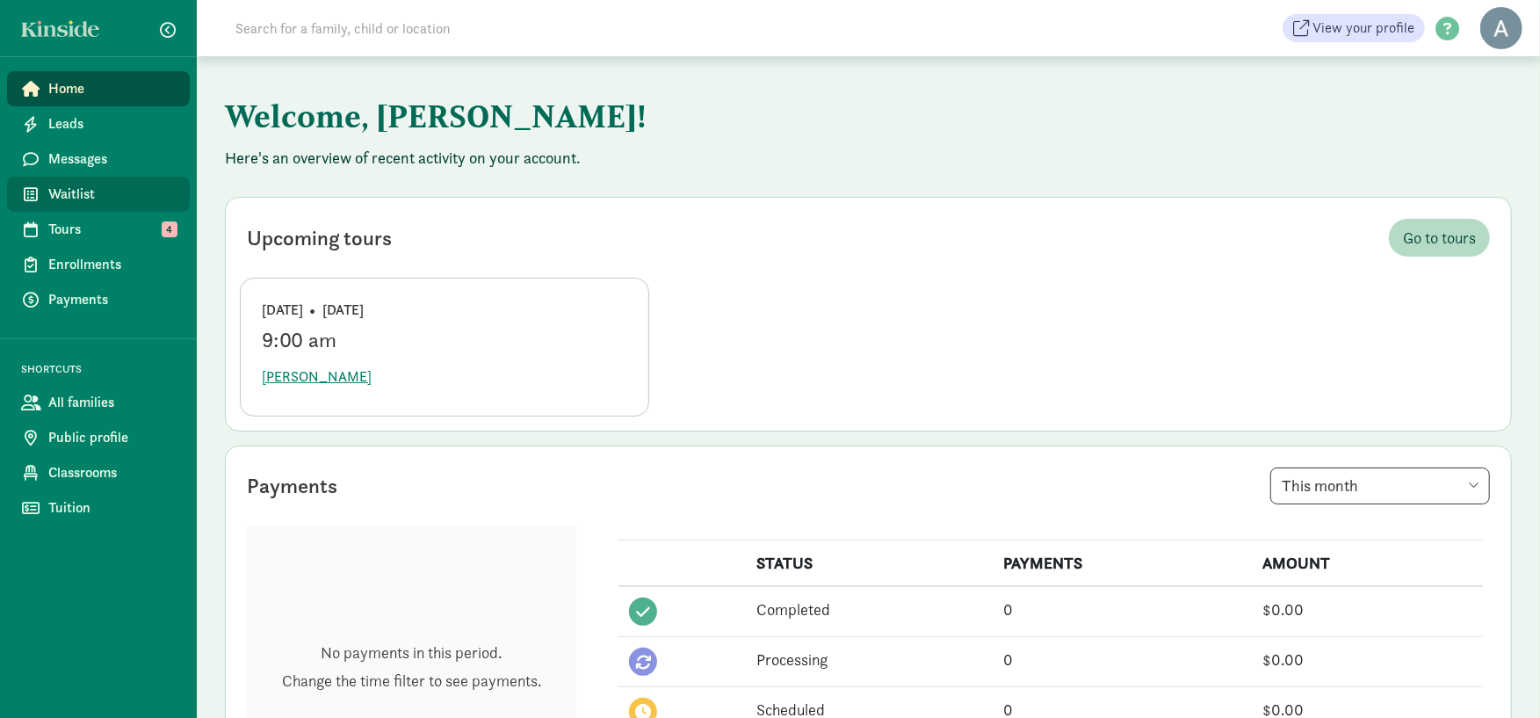 Image resolution: width=1540 pixels, height=718 pixels. What do you see at coordinates (1439, 237) in the screenshot?
I see `a: Go to tours` at bounding box center [1439, 237].